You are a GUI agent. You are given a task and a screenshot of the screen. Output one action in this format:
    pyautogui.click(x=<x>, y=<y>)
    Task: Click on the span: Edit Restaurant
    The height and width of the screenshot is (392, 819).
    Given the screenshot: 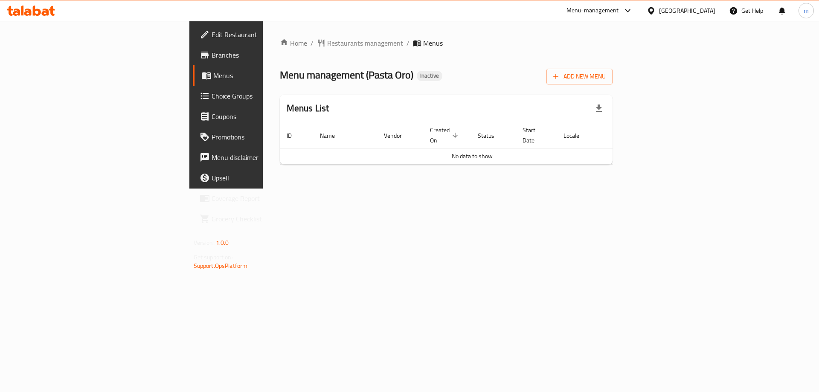 What is the action you would take?
    pyautogui.click(x=265, y=35)
    